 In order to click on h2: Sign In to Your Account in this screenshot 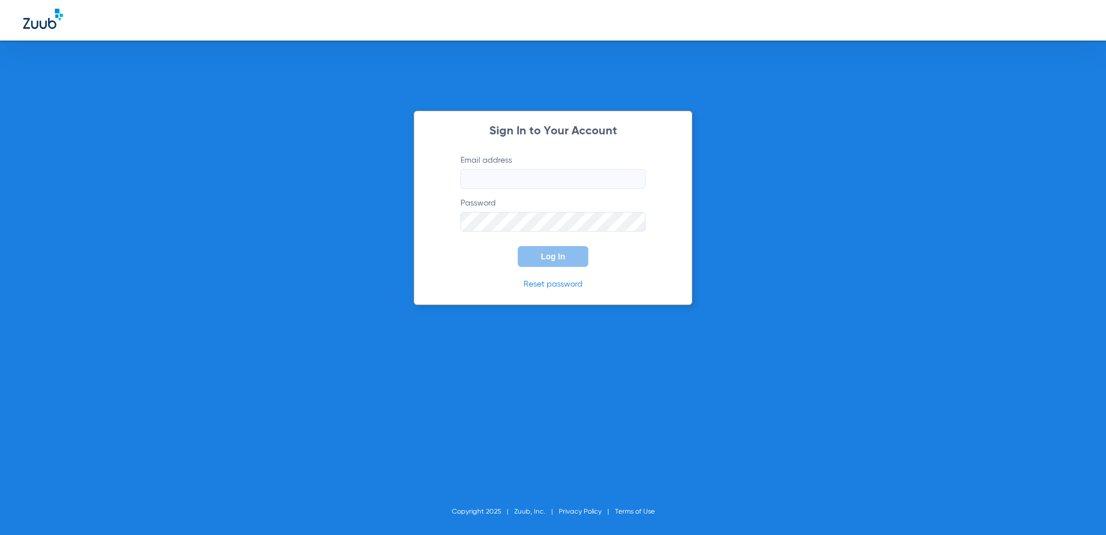, I will do `click(553, 131)`.